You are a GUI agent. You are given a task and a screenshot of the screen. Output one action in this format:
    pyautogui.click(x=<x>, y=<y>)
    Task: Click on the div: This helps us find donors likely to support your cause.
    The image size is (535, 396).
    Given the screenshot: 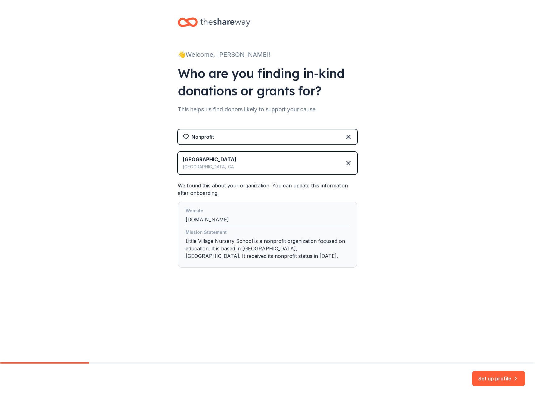 What is the action you would take?
    pyautogui.click(x=268, y=109)
    